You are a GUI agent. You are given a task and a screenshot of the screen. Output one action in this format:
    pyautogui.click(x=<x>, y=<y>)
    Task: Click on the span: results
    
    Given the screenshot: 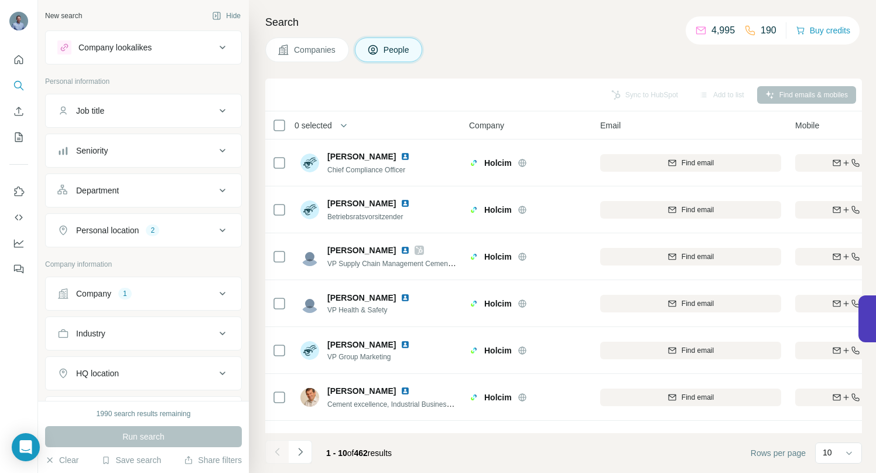 What is the action you would take?
    pyautogui.click(x=359, y=453)
    